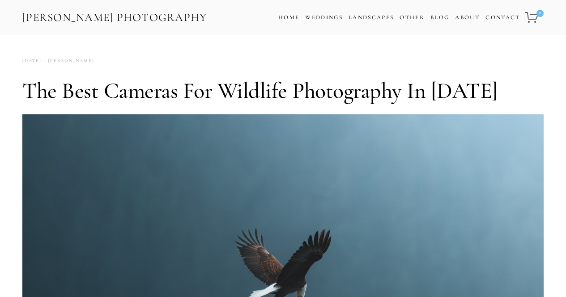  Describe the element at coordinates (412, 17) in the screenshot. I see `a: Other` at that location.